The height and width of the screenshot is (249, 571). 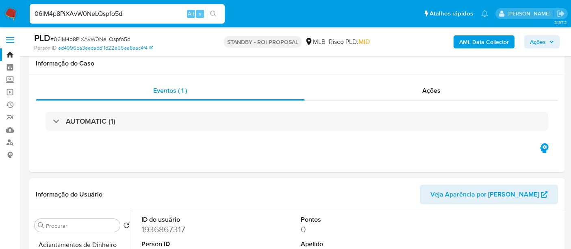 What do you see at coordinates (561, 13) in the screenshot?
I see `a: Sair` at bounding box center [561, 13].